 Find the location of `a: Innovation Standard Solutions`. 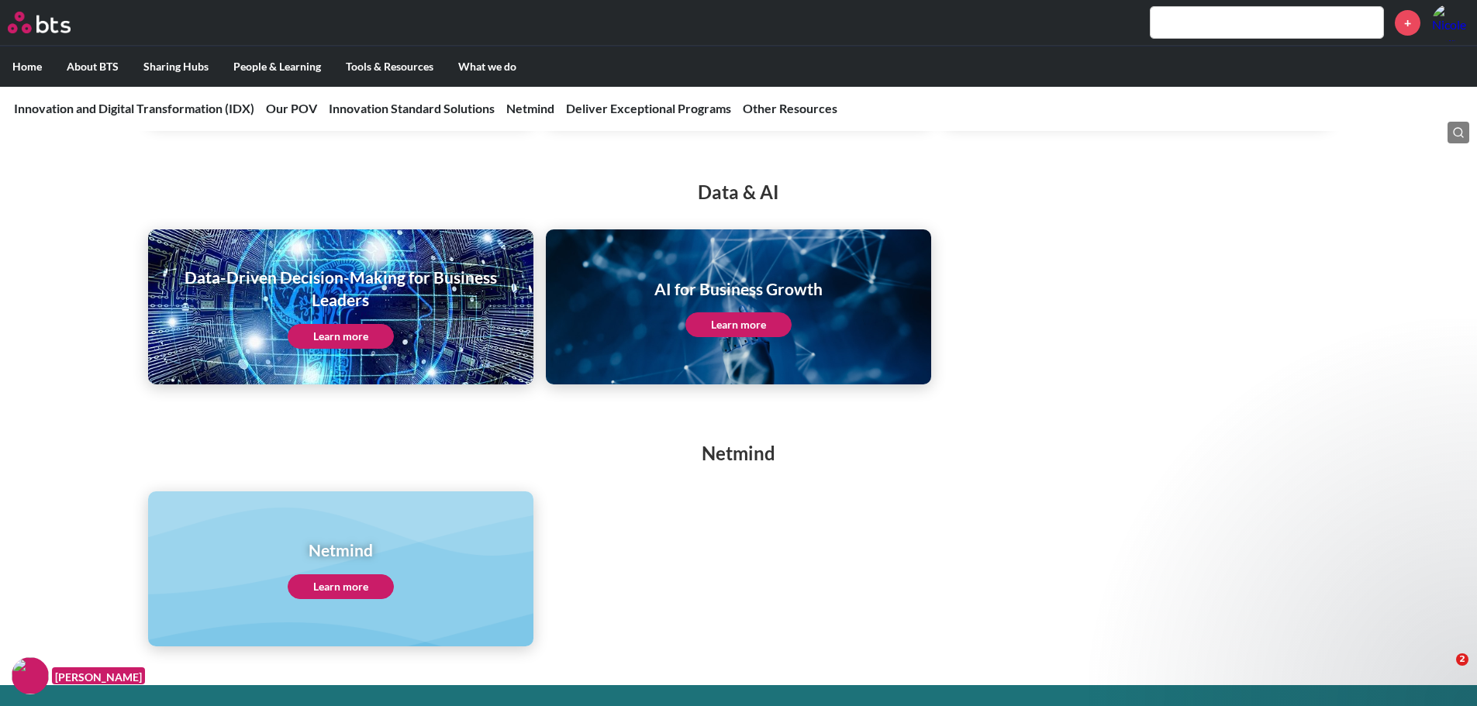

a: Innovation Standard Solutions is located at coordinates (412, 108).